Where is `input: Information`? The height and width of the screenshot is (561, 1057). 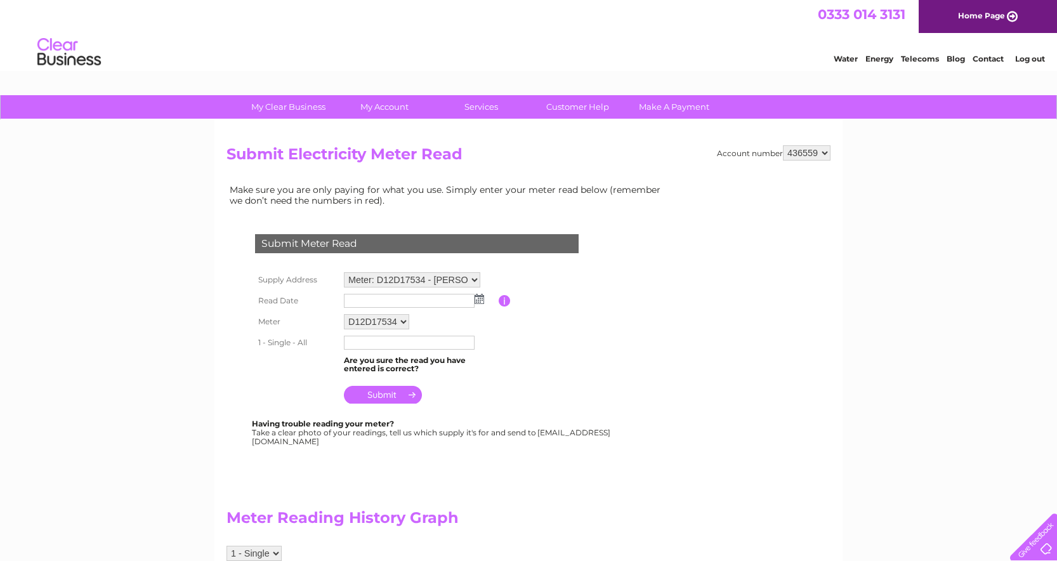
input: Information is located at coordinates (505, 301).